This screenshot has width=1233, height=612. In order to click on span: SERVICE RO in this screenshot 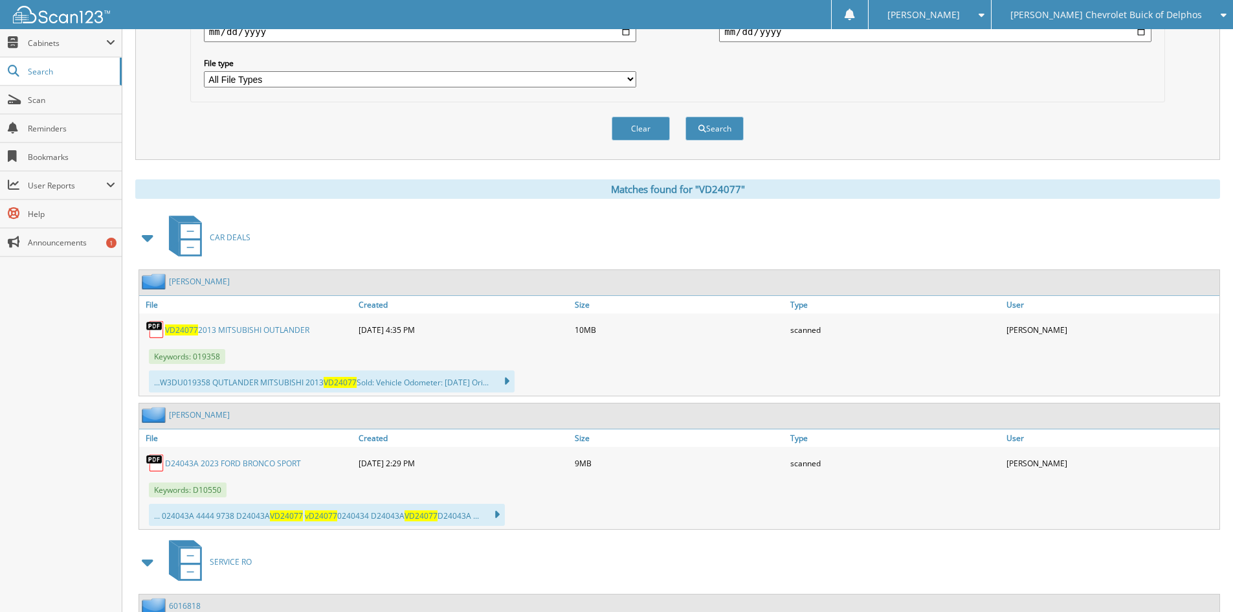, I will do `click(230, 561)`.